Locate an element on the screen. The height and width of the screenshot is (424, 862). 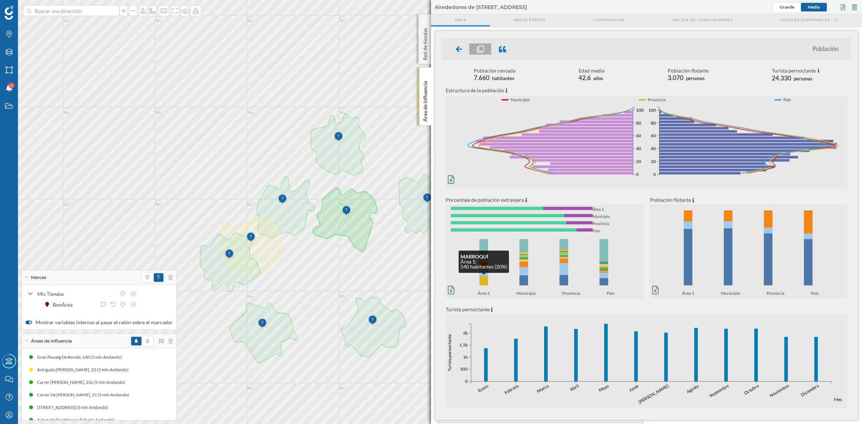
text: Marzo is located at coordinates (543, 389).